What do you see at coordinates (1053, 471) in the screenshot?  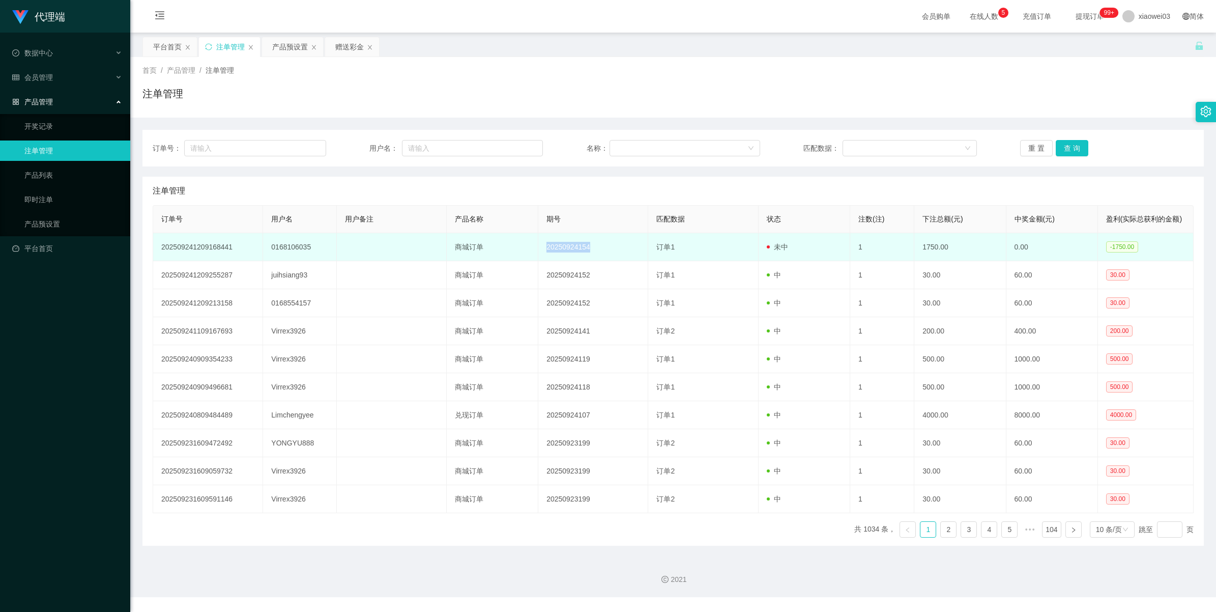 I see `td: 60.00` at bounding box center [1053, 471].